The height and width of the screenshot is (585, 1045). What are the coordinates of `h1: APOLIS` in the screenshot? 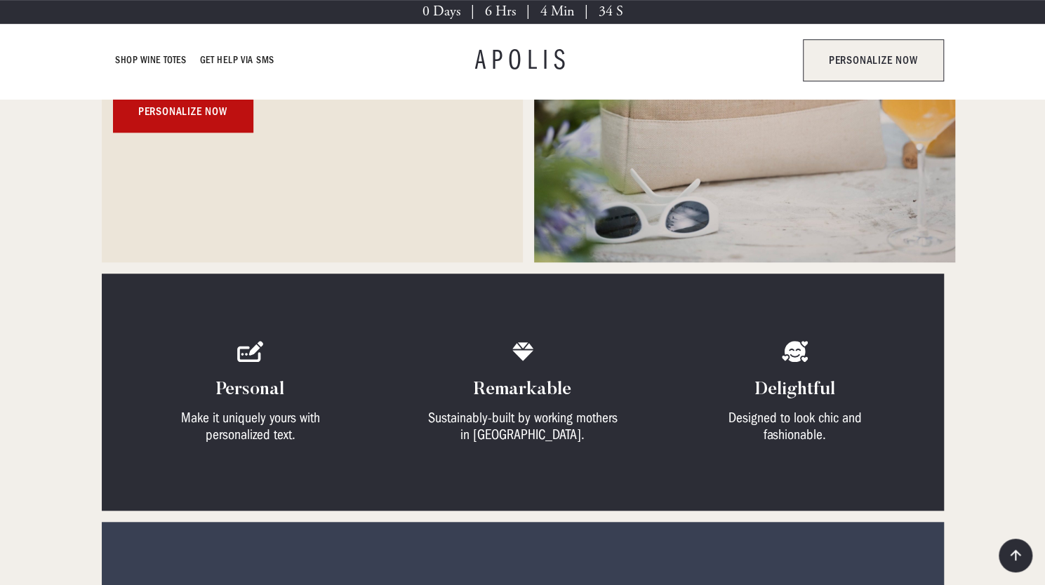 It's located at (523, 60).